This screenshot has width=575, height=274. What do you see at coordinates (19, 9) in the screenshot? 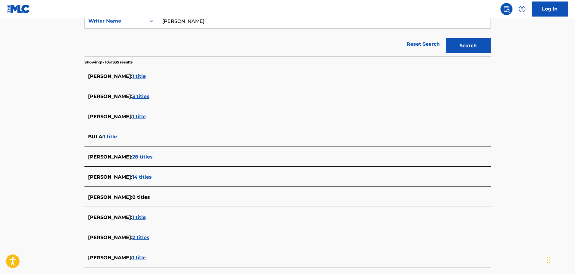
I see `img: MLC Logo` at bounding box center [19, 9].